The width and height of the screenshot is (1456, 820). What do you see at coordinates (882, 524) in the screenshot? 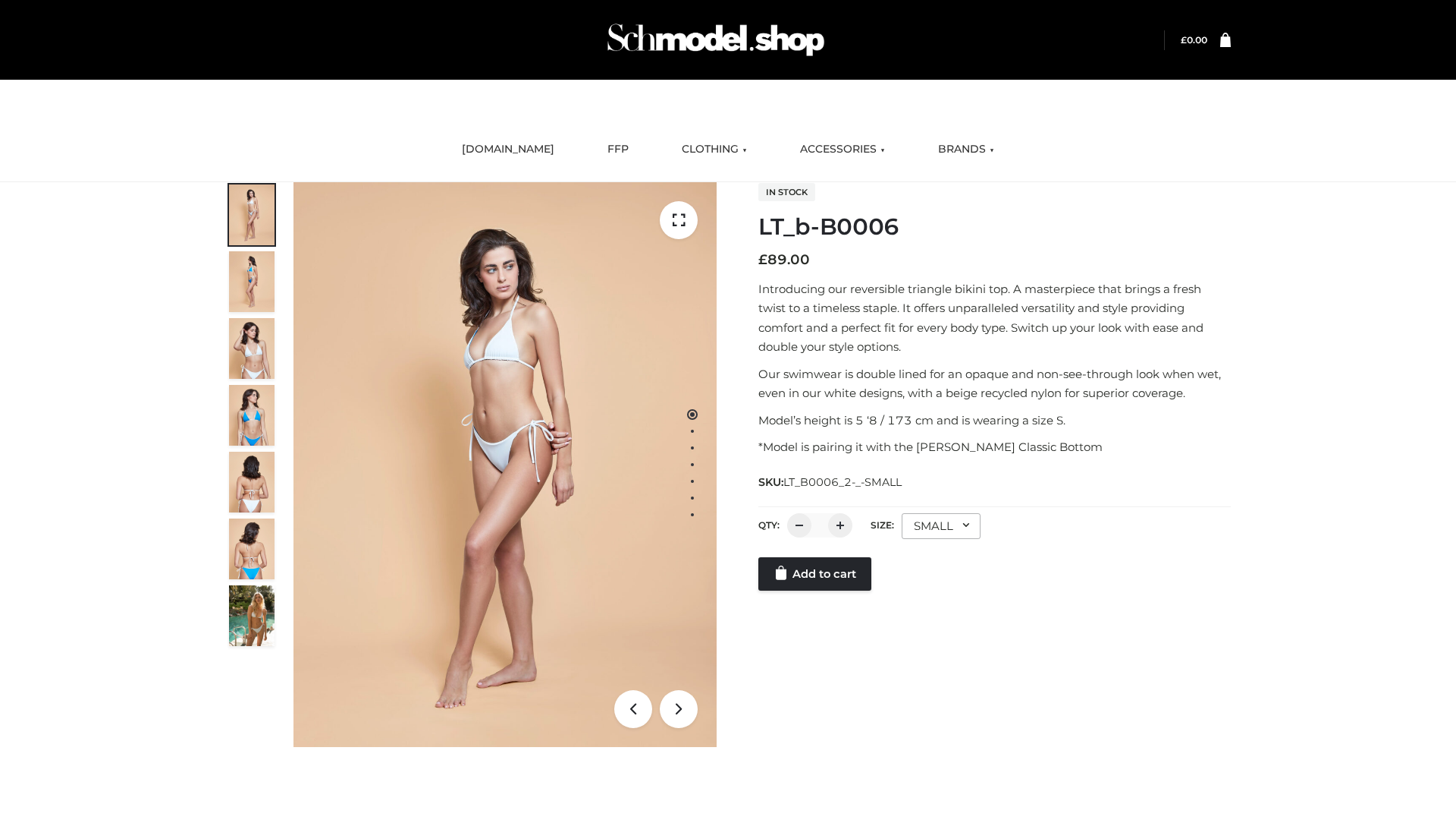
I see `label: Size:` at bounding box center [882, 524].